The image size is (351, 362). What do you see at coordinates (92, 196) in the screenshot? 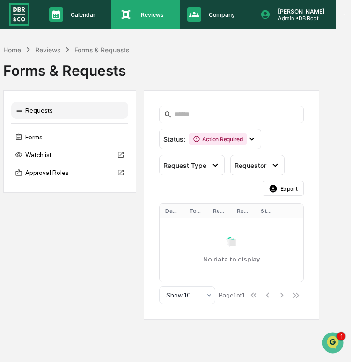
I see `a: 🗄️Attestations` at bounding box center [92, 196].